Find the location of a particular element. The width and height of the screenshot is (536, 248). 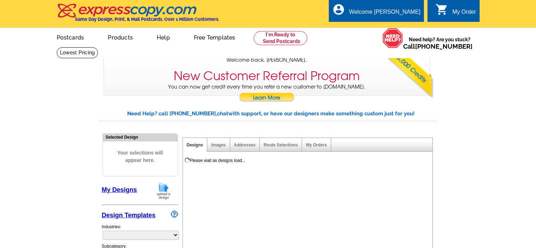

a: shopping_cart My Order is located at coordinates (456, 12).